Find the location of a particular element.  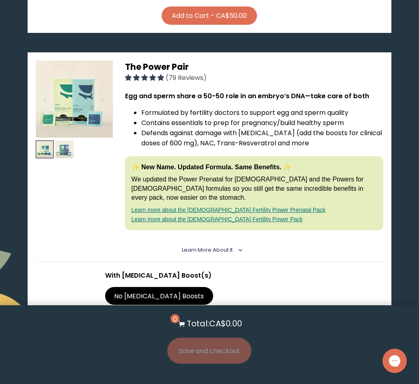

p: Total: CA$0.00 is located at coordinates (214, 324).